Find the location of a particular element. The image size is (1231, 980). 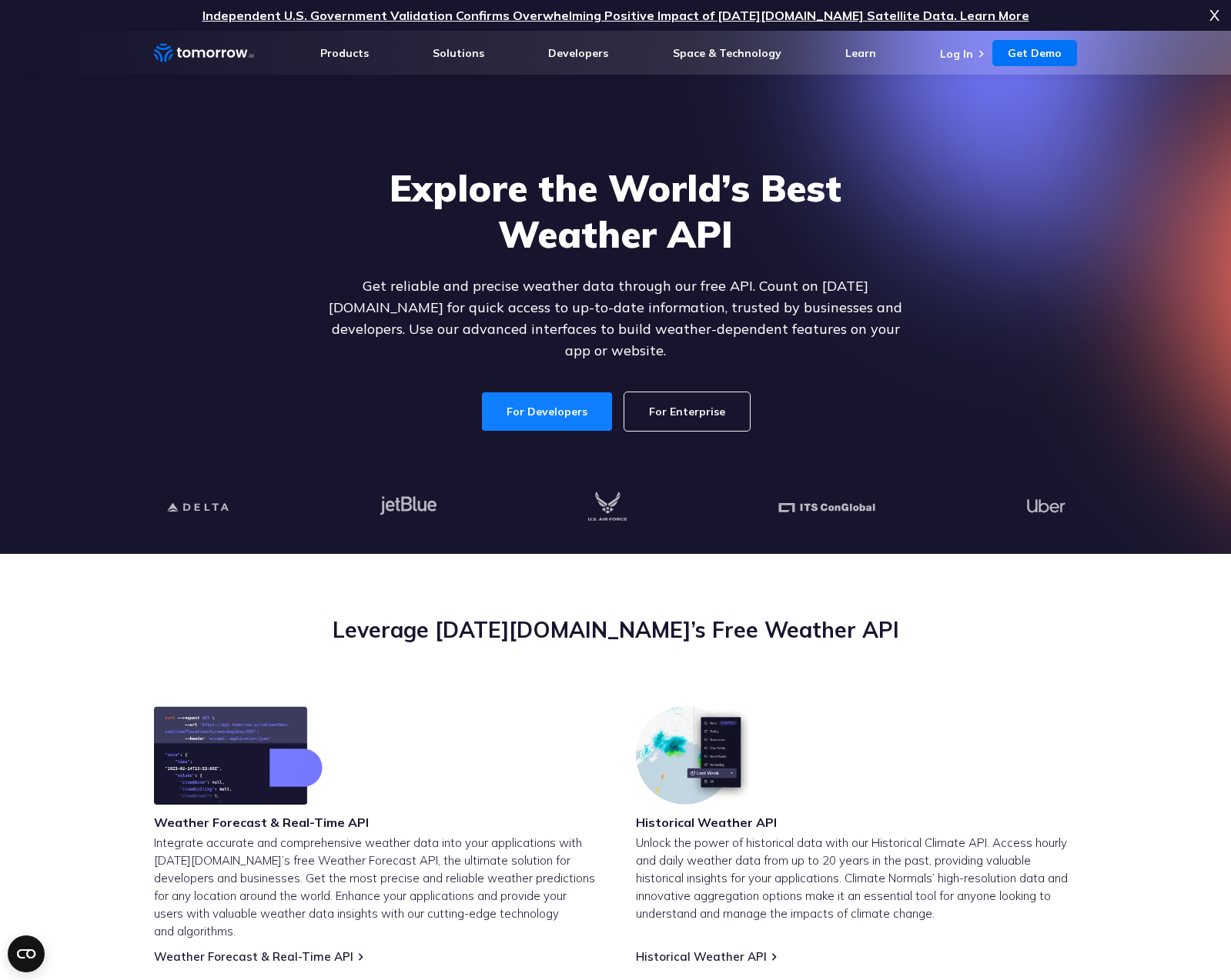

a: Developers is located at coordinates (578, 53).